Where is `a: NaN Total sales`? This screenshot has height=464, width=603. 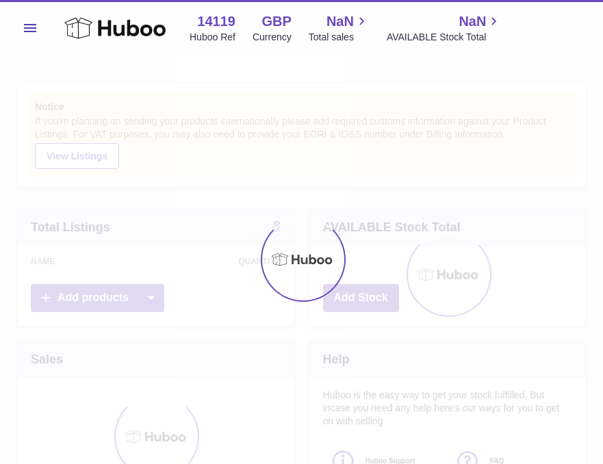
a: NaN Total sales is located at coordinates (339, 28).